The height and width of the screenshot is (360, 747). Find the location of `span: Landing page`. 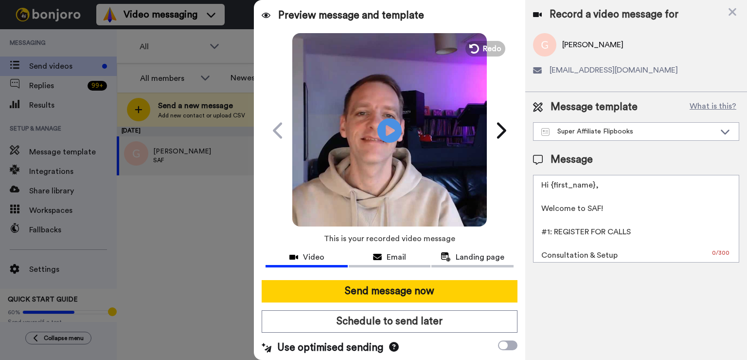

span: Landing page is located at coordinates (480, 257).